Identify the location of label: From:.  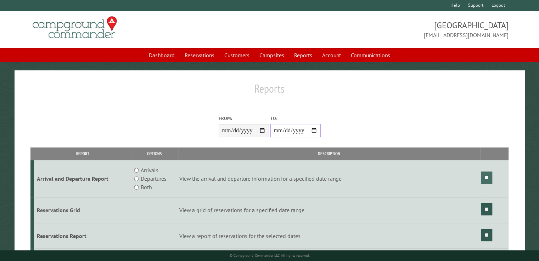
(244, 118).